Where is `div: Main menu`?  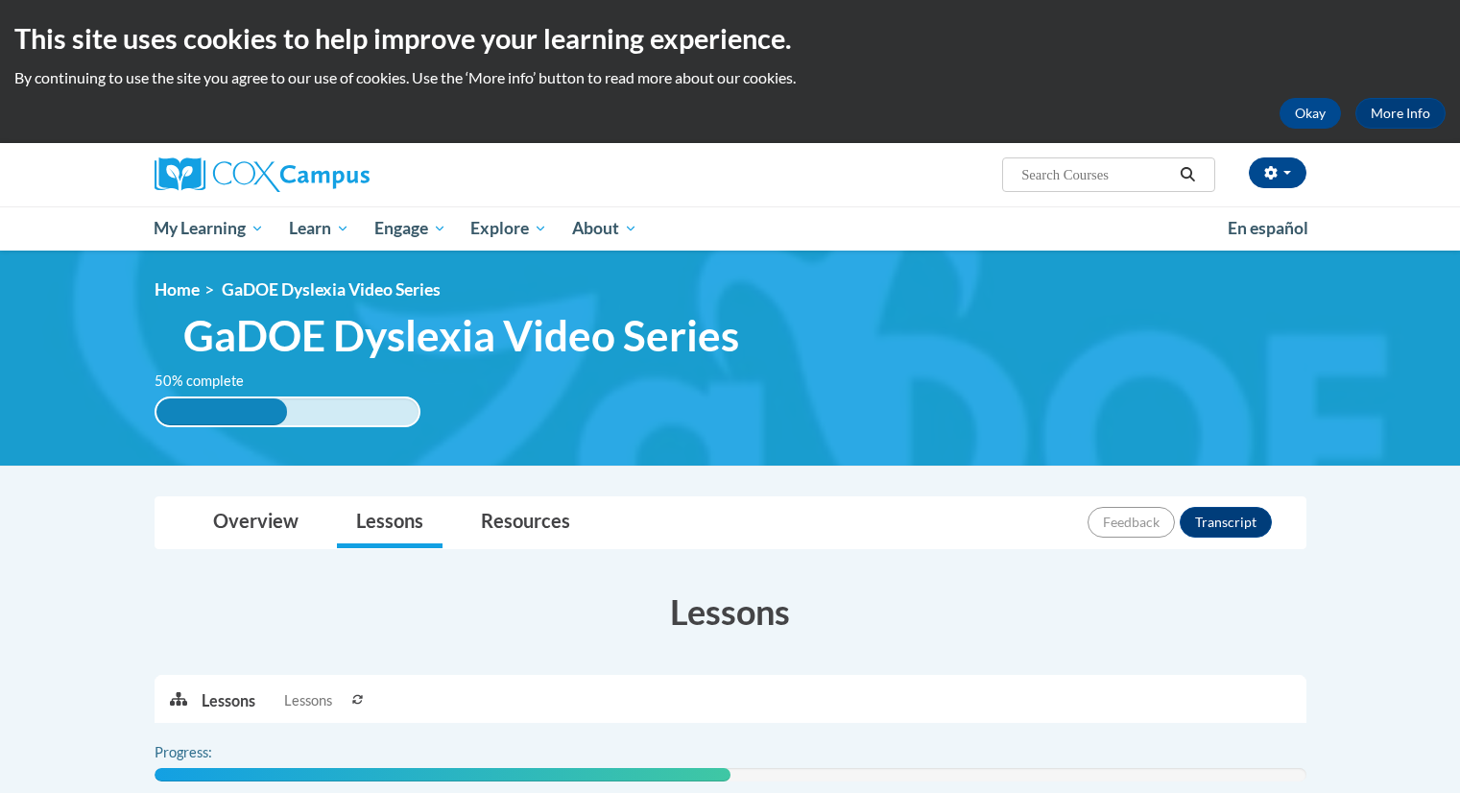 div: Main menu is located at coordinates (730, 228).